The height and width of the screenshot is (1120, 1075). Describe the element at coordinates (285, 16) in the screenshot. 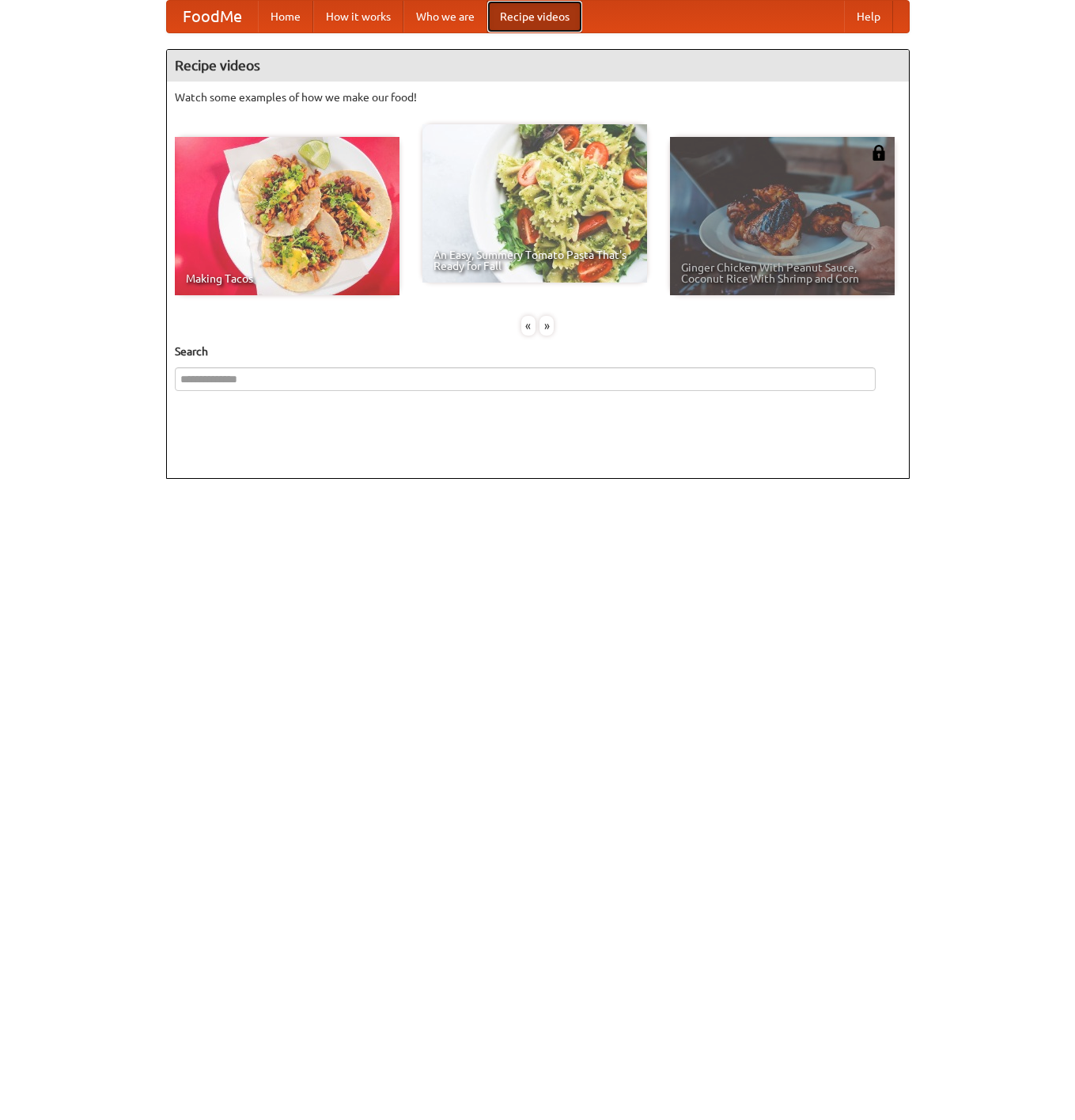

I see `a: Home` at that location.